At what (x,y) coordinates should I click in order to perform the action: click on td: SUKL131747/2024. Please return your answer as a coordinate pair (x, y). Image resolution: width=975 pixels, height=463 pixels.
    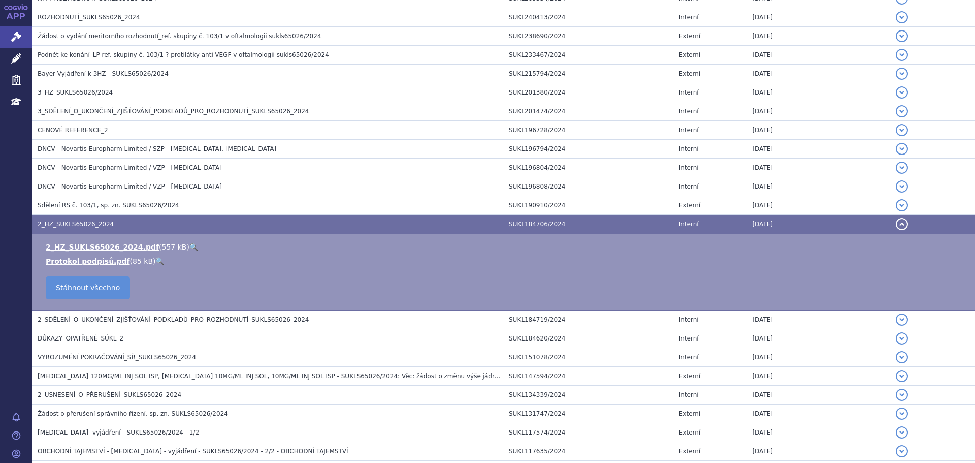
    Looking at the image, I should click on (589, 413).